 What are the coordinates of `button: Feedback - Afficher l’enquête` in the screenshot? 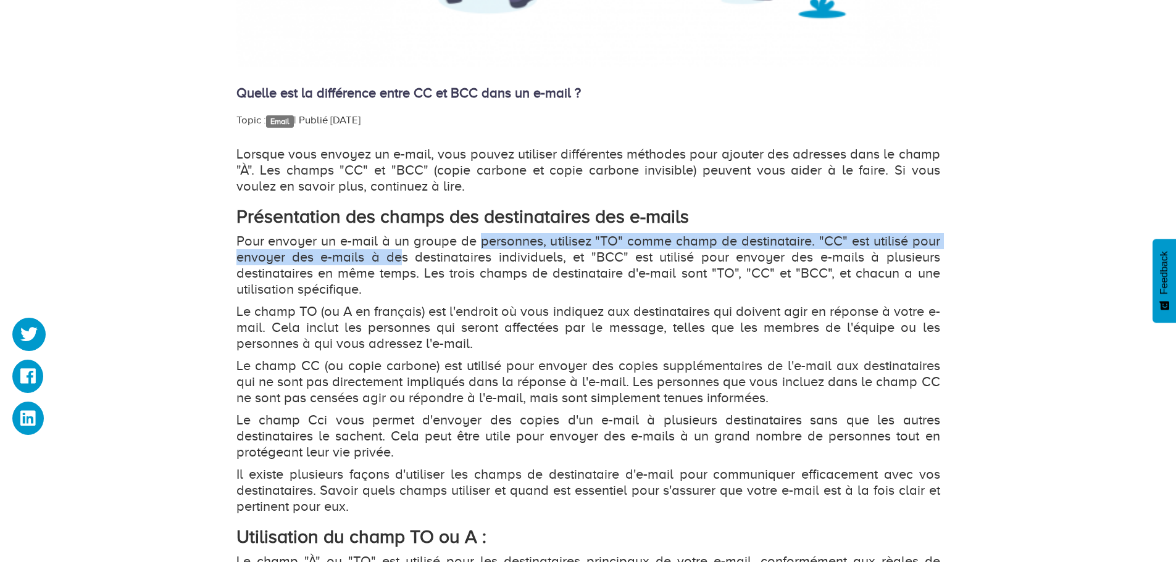 It's located at (1164, 281).